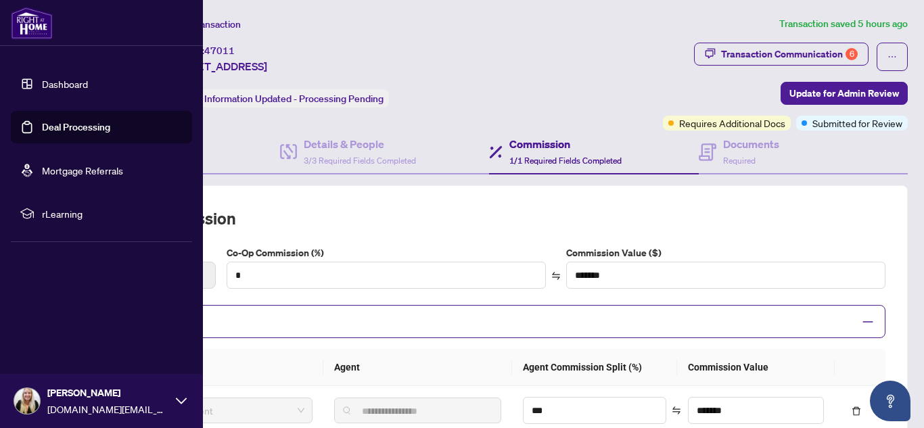 This screenshot has width=924, height=428. I want to click on span: RAHR Agent, so click(208, 410).